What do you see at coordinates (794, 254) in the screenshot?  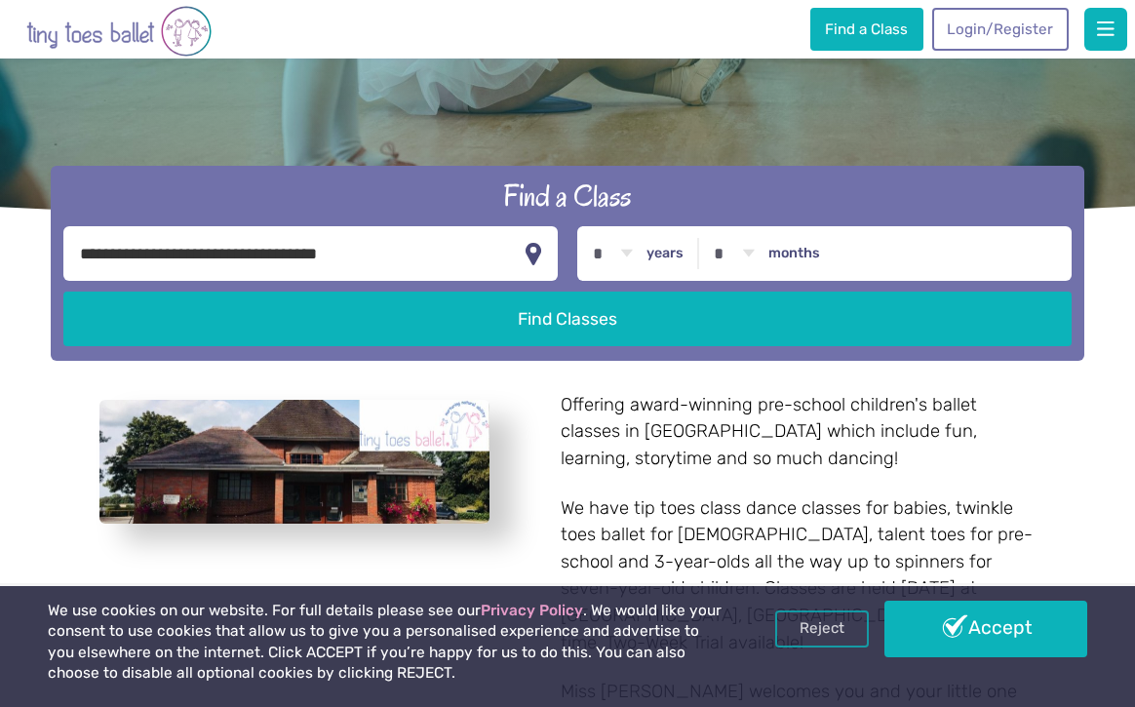 I see `label: months` at bounding box center [794, 254].